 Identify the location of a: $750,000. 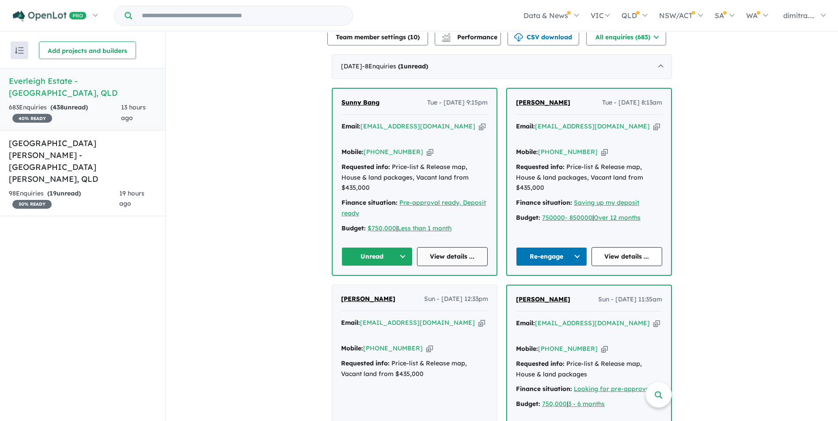
(382, 228).